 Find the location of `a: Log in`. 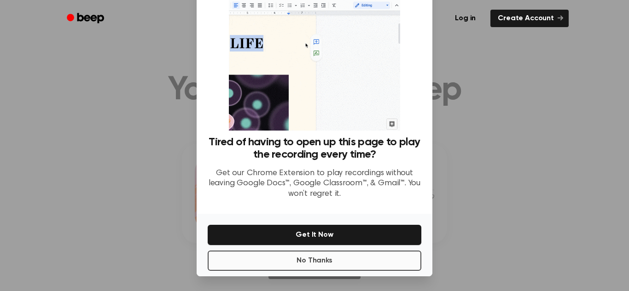

a: Log in is located at coordinates (465, 18).